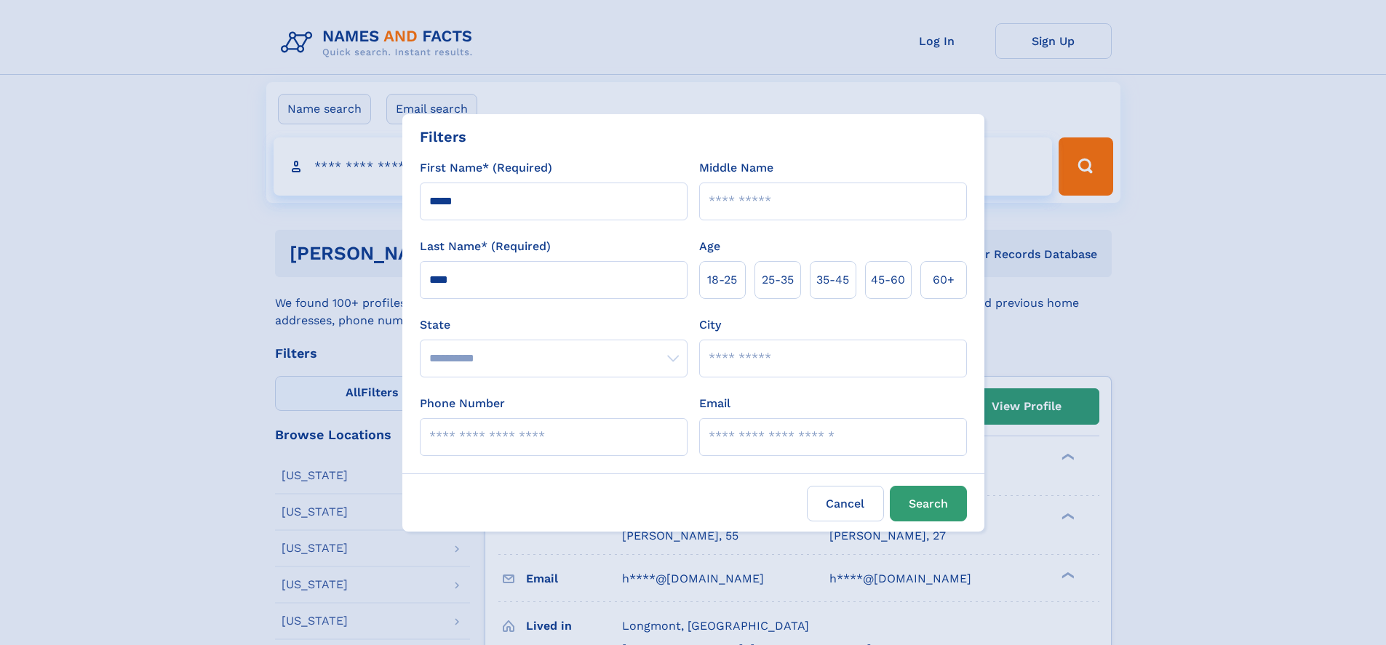 Image resolution: width=1386 pixels, height=645 pixels. I want to click on span: 60+, so click(943, 280).